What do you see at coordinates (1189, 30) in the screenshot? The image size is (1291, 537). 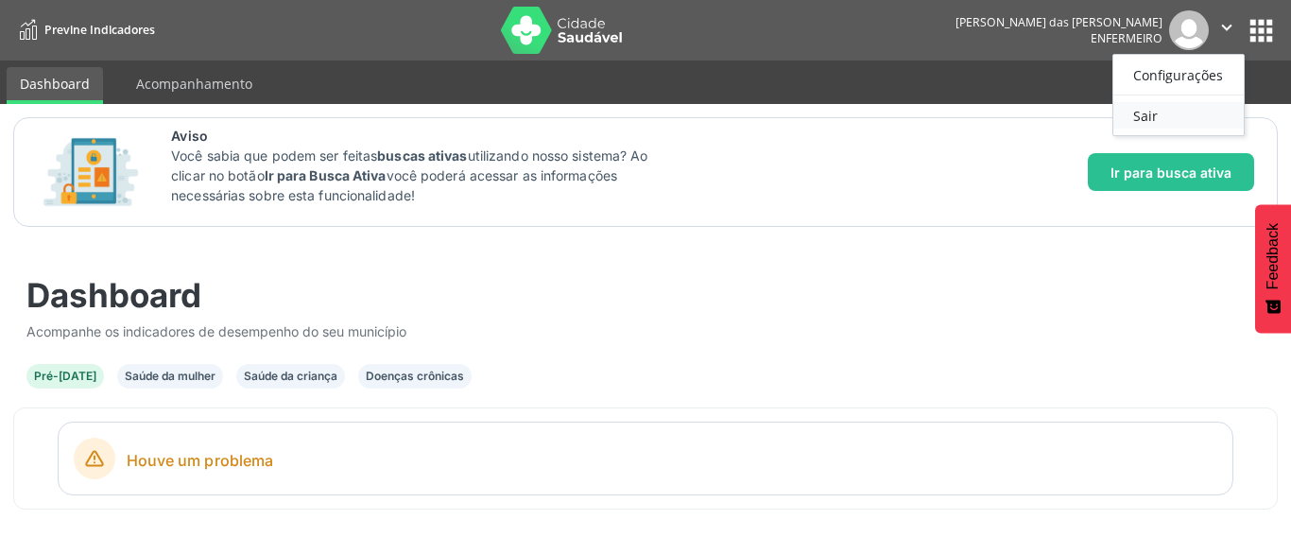 I see `img: img` at bounding box center [1189, 30].